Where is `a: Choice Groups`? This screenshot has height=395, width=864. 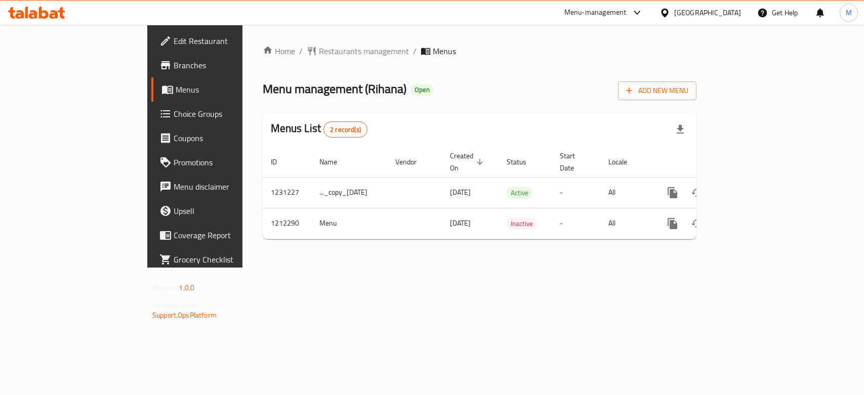 a: Choice Groups is located at coordinates (221, 114).